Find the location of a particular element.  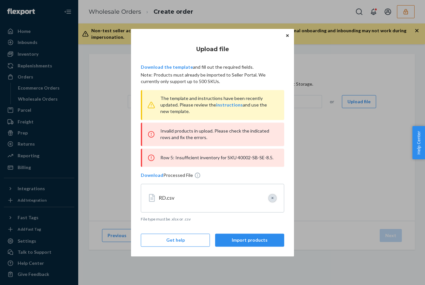

a: instructions is located at coordinates (230, 105).